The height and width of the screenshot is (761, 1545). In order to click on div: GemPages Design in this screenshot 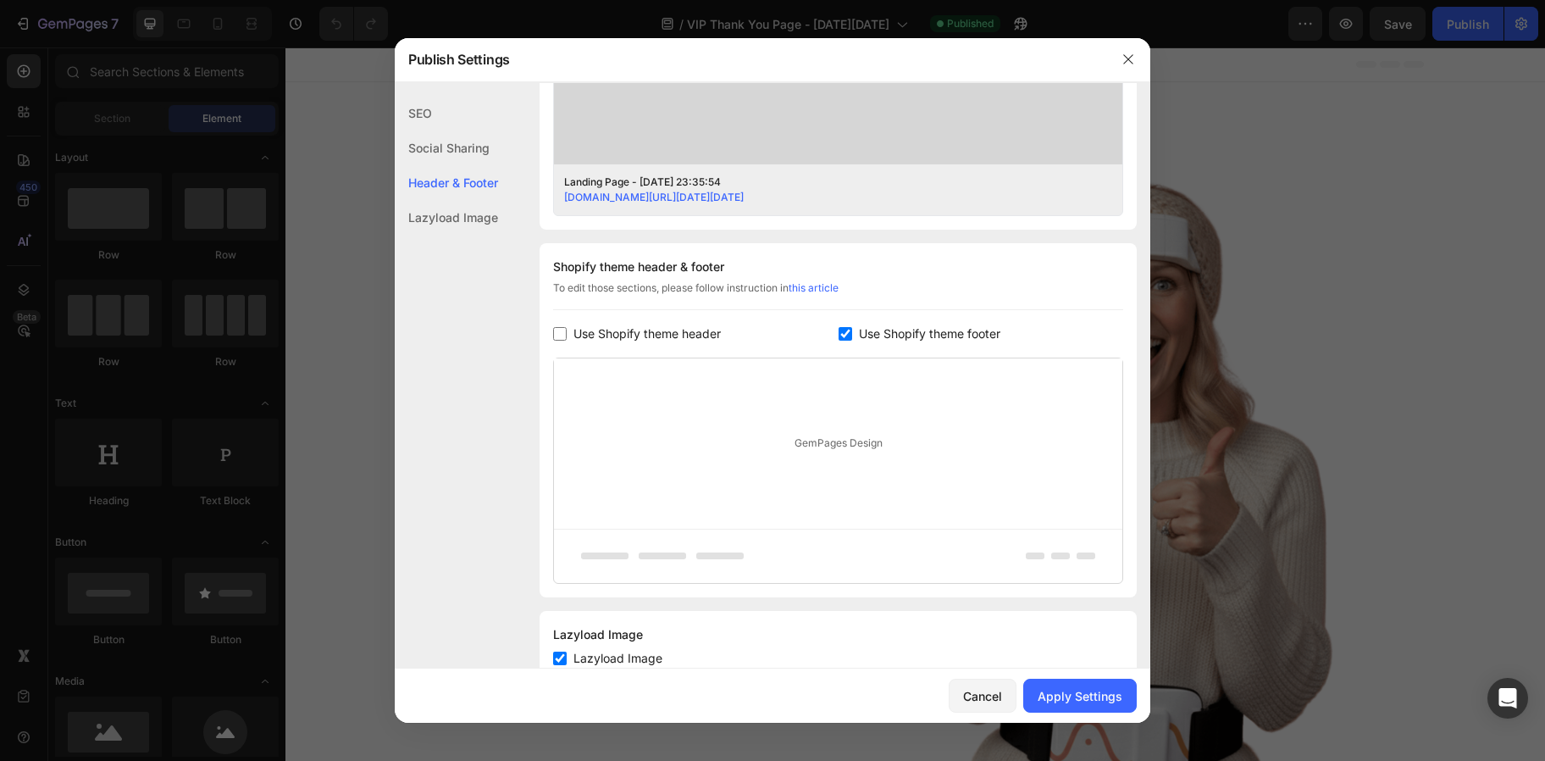, I will do `click(838, 443)`.